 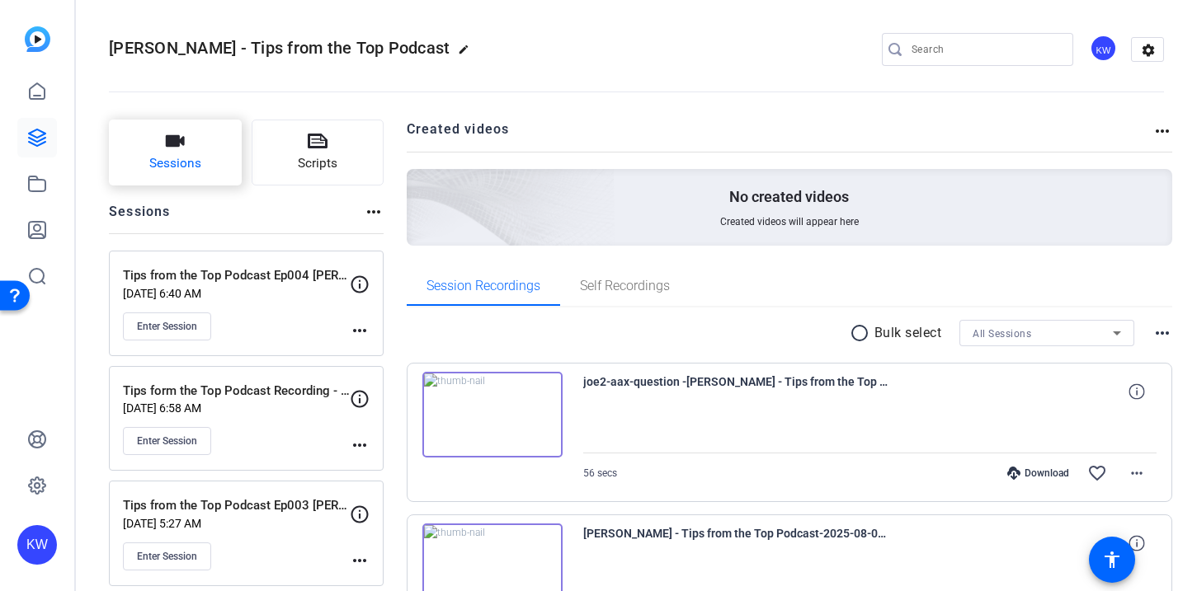 What do you see at coordinates (985, 49) in the screenshot?
I see `input: Search` at bounding box center [985, 49].